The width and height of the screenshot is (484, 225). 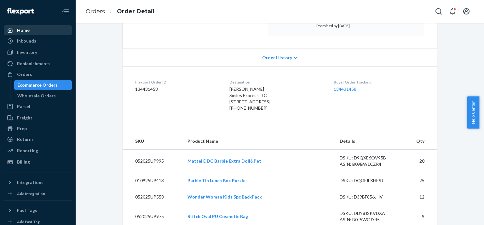 What do you see at coordinates (30, 182) in the screenshot?
I see `div: Integrations` at bounding box center [30, 182].